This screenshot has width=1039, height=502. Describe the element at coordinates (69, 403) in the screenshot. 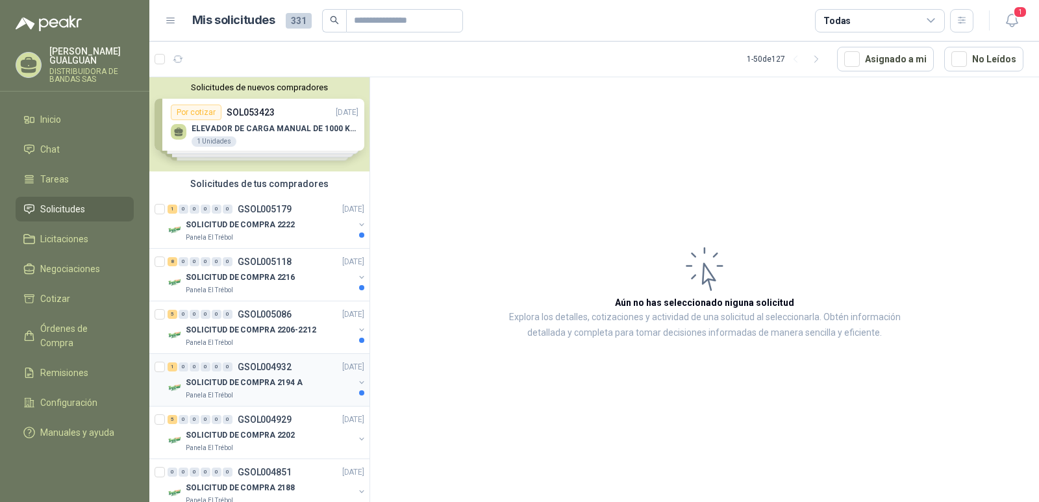

I see `span: Configuración` at that location.